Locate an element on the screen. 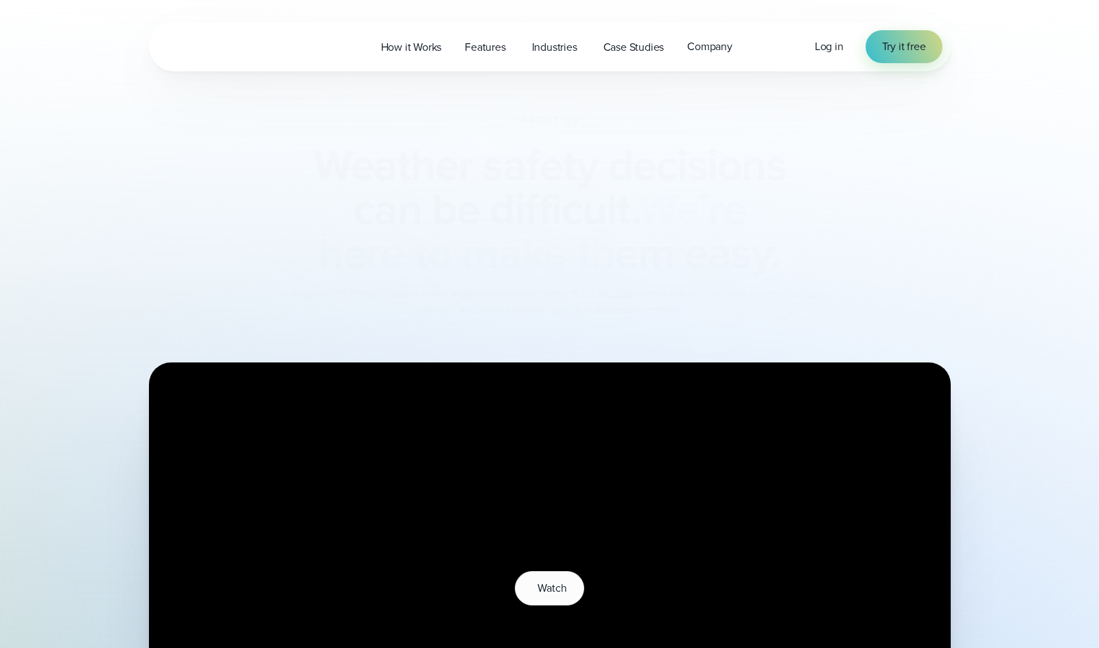  span: Features is located at coordinates (485, 47).